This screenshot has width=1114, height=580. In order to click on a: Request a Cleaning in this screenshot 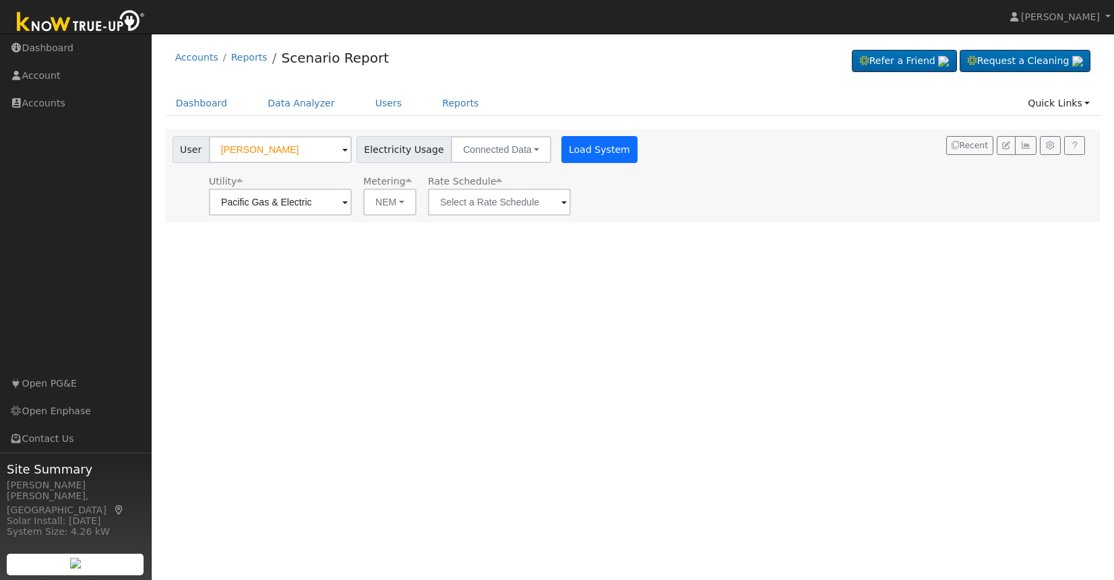, I will do `click(1025, 61)`.